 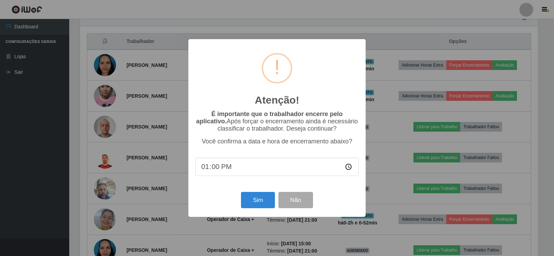 I want to click on p: Você confirma a data e hora de encerramento abaixo?, so click(x=277, y=141).